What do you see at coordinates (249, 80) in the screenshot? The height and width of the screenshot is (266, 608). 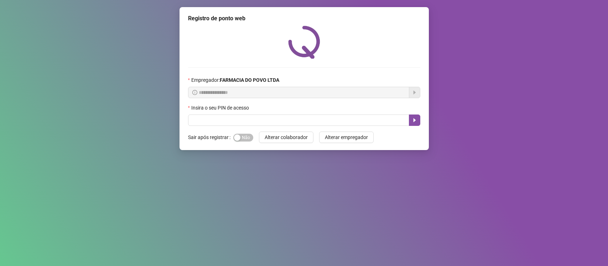 I see `strong: FARMACIA DO POVO LTDA` at bounding box center [249, 80].